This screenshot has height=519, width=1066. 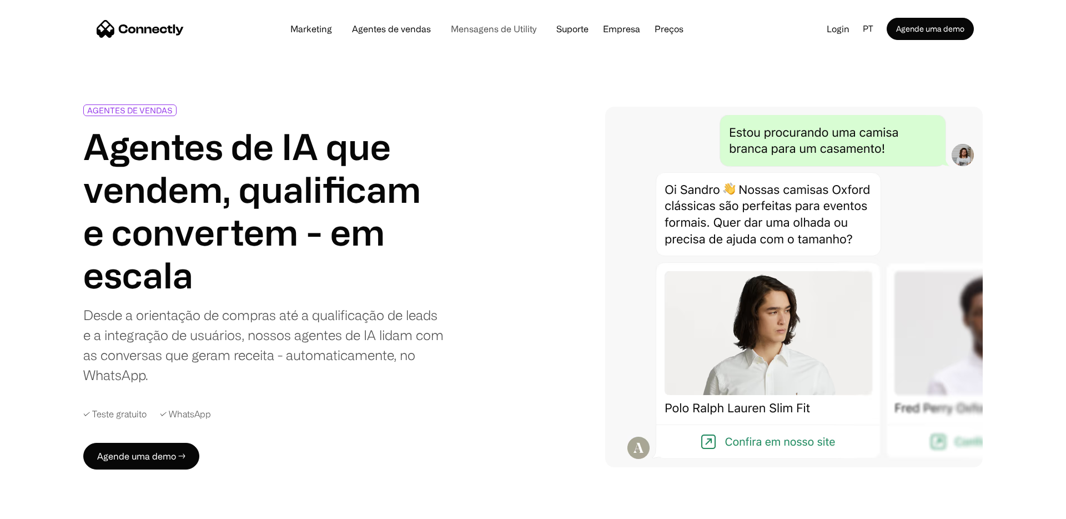 I want to click on a: Preços, so click(x=669, y=29).